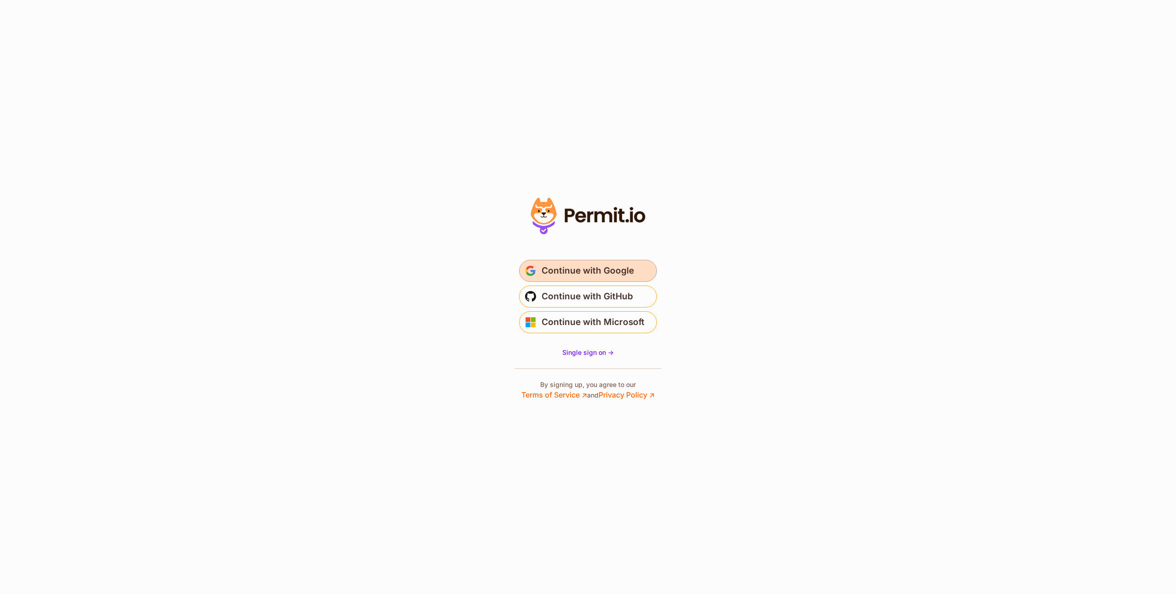 Image resolution: width=1176 pixels, height=594 pixels. I want to click on a: Single sign on ->, so click(588, 353).